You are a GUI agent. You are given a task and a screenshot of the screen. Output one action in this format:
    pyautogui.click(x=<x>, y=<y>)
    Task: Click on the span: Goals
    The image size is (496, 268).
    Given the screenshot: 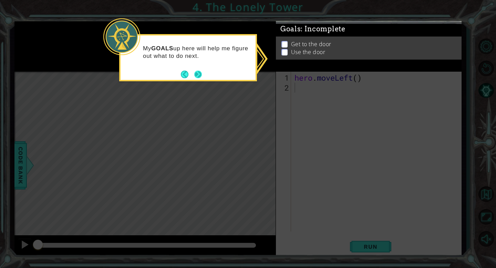 What is the action you would take?
    pyautogui.click(x=313, y=29)
    